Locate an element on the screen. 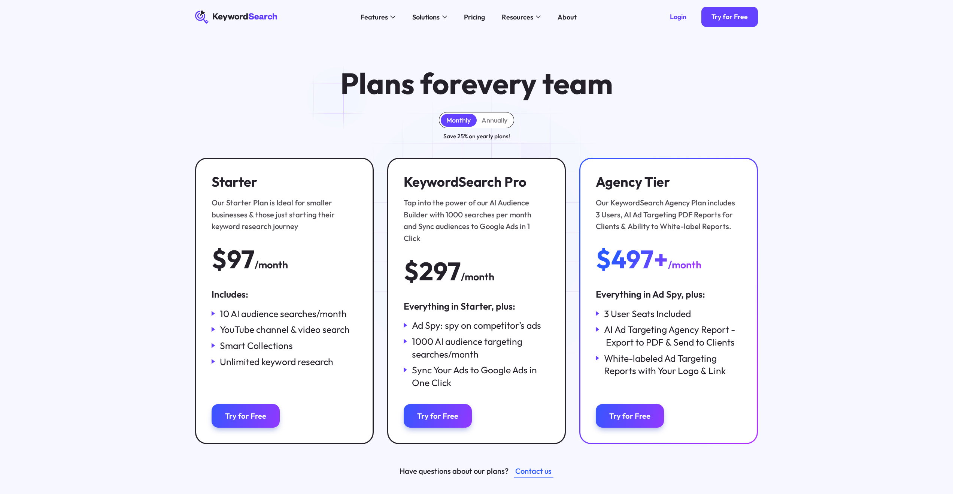  h1: Plans for is located at coordinates (477, 83).